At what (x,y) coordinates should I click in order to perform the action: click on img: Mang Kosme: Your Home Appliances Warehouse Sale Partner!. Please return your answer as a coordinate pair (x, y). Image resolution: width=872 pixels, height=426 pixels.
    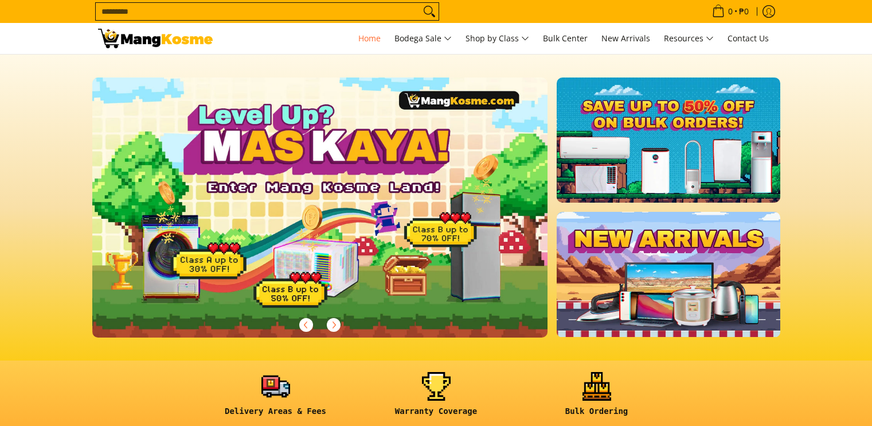
    Looking at the image, I should click on (155, 38).